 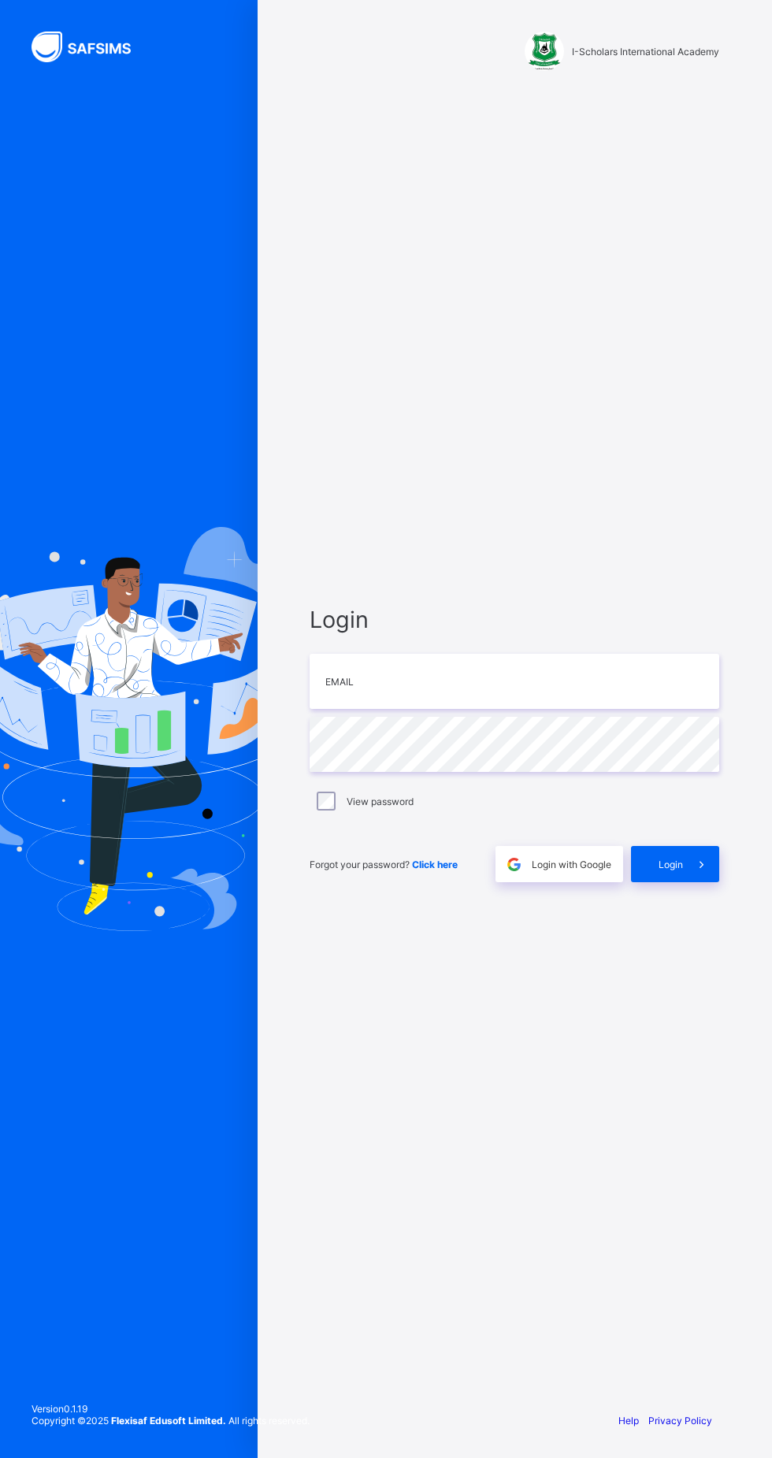 What do you see at coordinates (380, 801) in the screenshot?
I see `label: View password` at bounding box center [380, 801].